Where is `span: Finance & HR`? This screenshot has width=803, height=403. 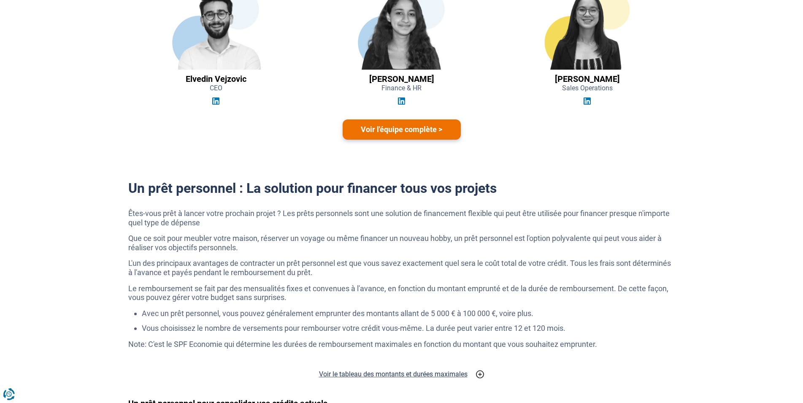
span: Finance & HR is located at coordinates (401, 88).